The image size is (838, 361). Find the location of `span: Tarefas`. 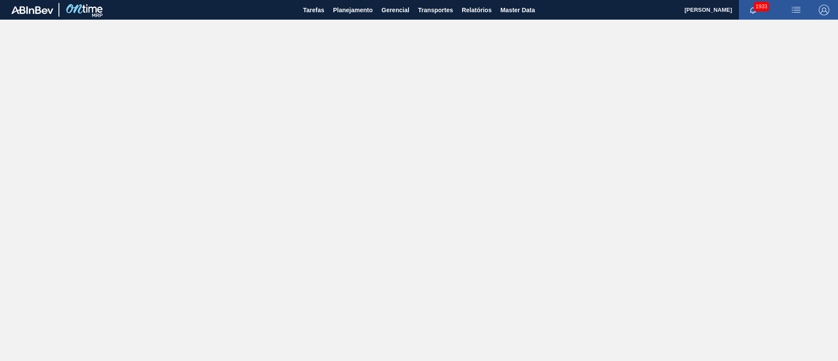

span: Tarefas is located at coordinates (313, 10).